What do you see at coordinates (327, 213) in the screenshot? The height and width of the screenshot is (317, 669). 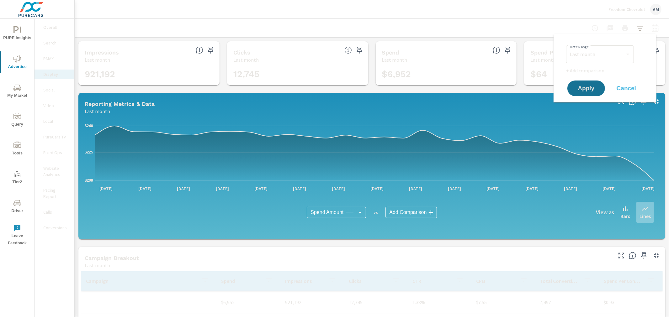 I see `span: Spend Amount` at bounding box center [327, 213].